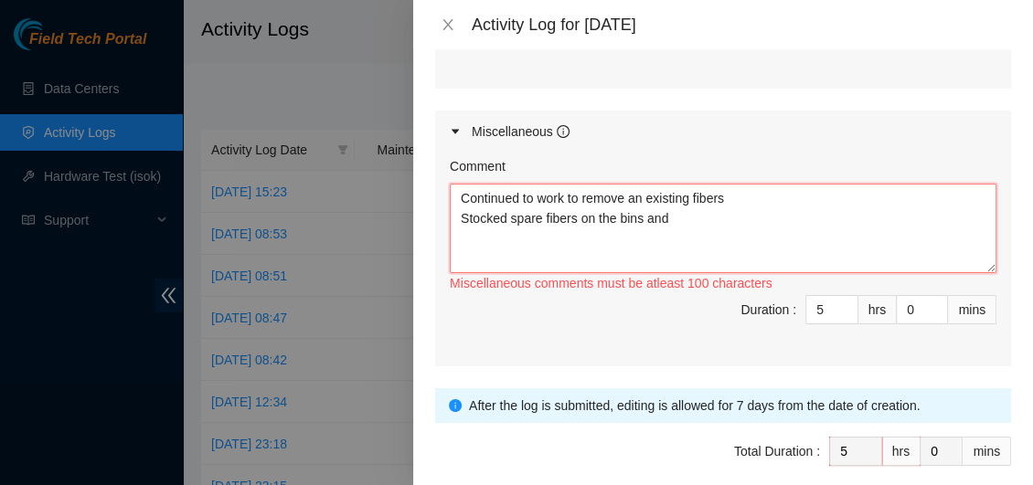  I want to click on div: Miscellaneous, so click(520, 132).